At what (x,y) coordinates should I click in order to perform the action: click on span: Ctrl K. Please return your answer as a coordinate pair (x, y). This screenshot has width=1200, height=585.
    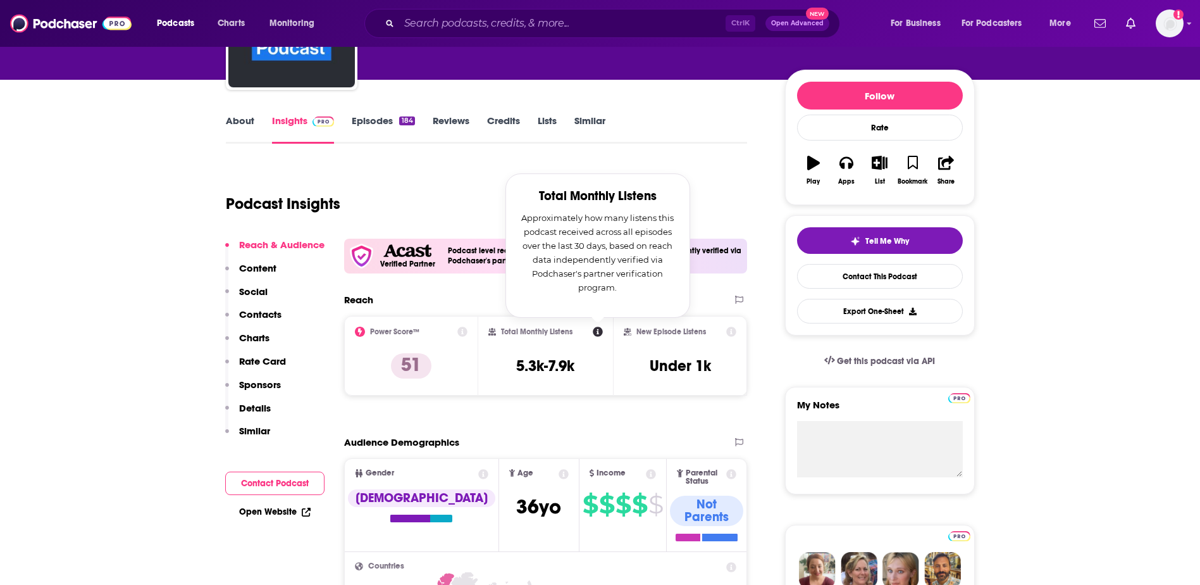
    Looking at the image, I should click on (740, 23).